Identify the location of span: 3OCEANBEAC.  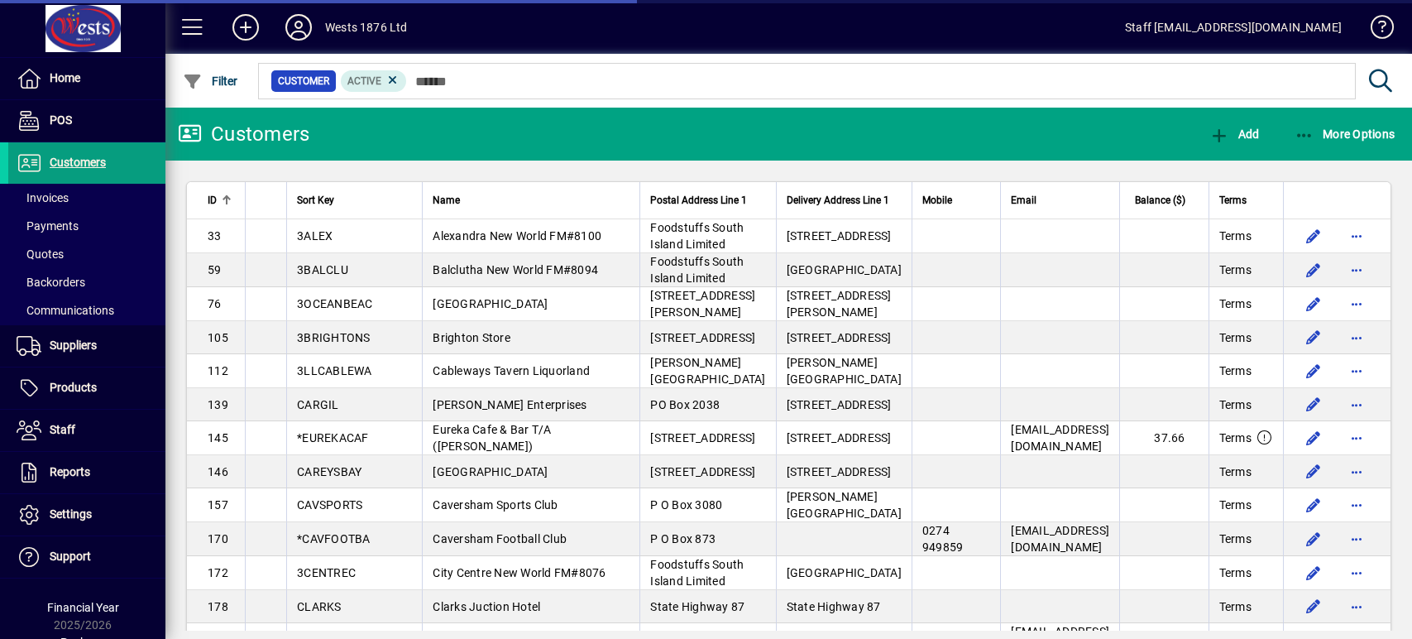
(335, 304).